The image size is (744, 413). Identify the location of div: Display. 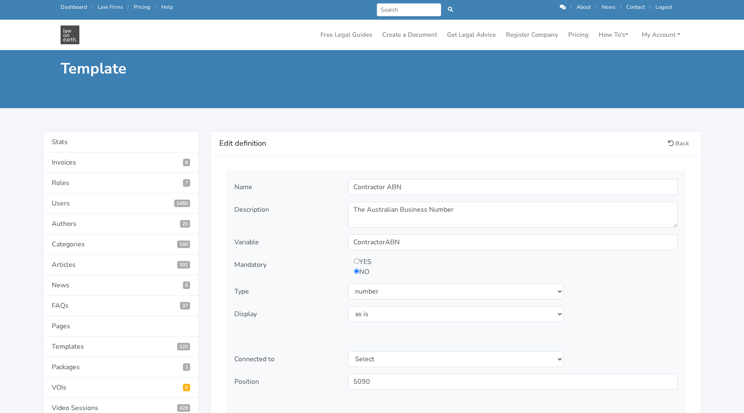
(285, 314).